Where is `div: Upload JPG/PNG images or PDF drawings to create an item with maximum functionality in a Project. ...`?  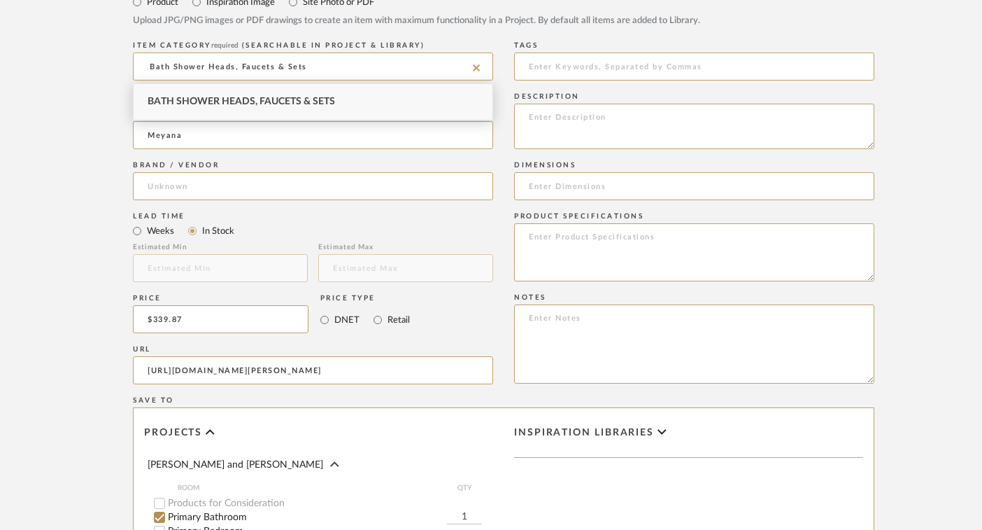 div: Upload JPG/PNG images or PDF drawings to create an item with maximum functionality in a Project. ... is located at coordinates (504, 21).